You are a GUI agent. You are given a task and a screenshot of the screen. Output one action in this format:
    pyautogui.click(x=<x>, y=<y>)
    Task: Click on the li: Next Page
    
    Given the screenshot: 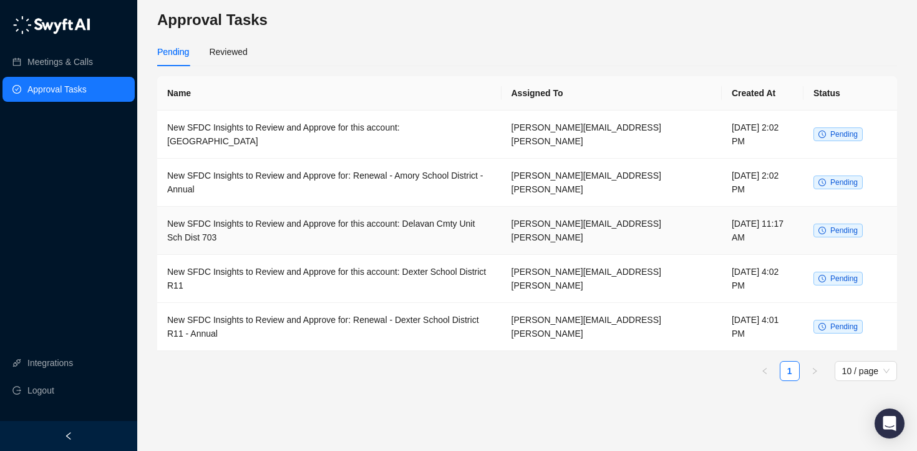 What is the action you would take?
    pyautogui.click(x=815, y=371)
    